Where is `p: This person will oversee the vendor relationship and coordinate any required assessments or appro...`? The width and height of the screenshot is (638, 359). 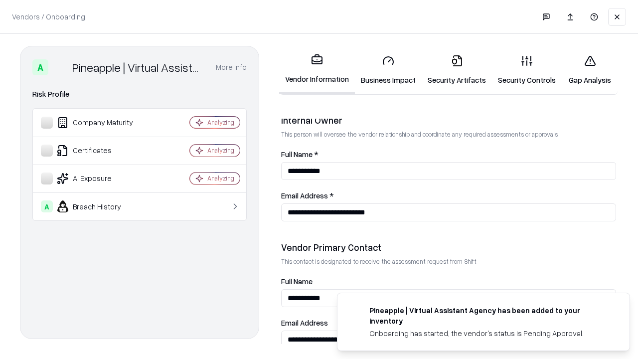
p: This person will oversee the vendor relationship and coordinate any required assessments or appro... is located at coordinates (449, 134).